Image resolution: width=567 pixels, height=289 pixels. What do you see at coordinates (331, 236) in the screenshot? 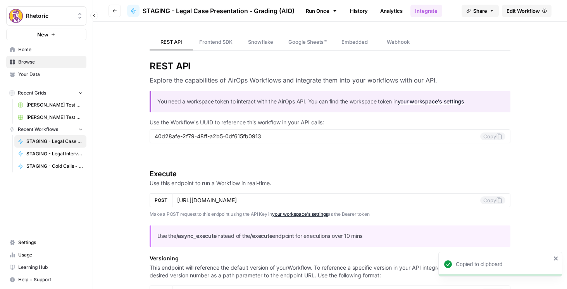
I see `p: Use the instead of the endpoint for executions over 10 mins` at bounding box center [331, 236].